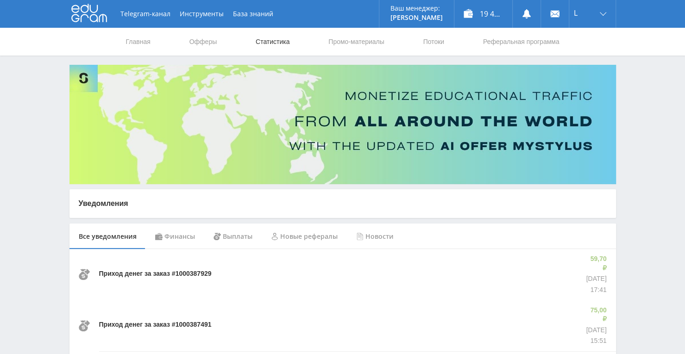 The width and height of the screenshot is (685, 354). I want to click on p: Приход денег за заказ #1000387929, so click(155, 274).